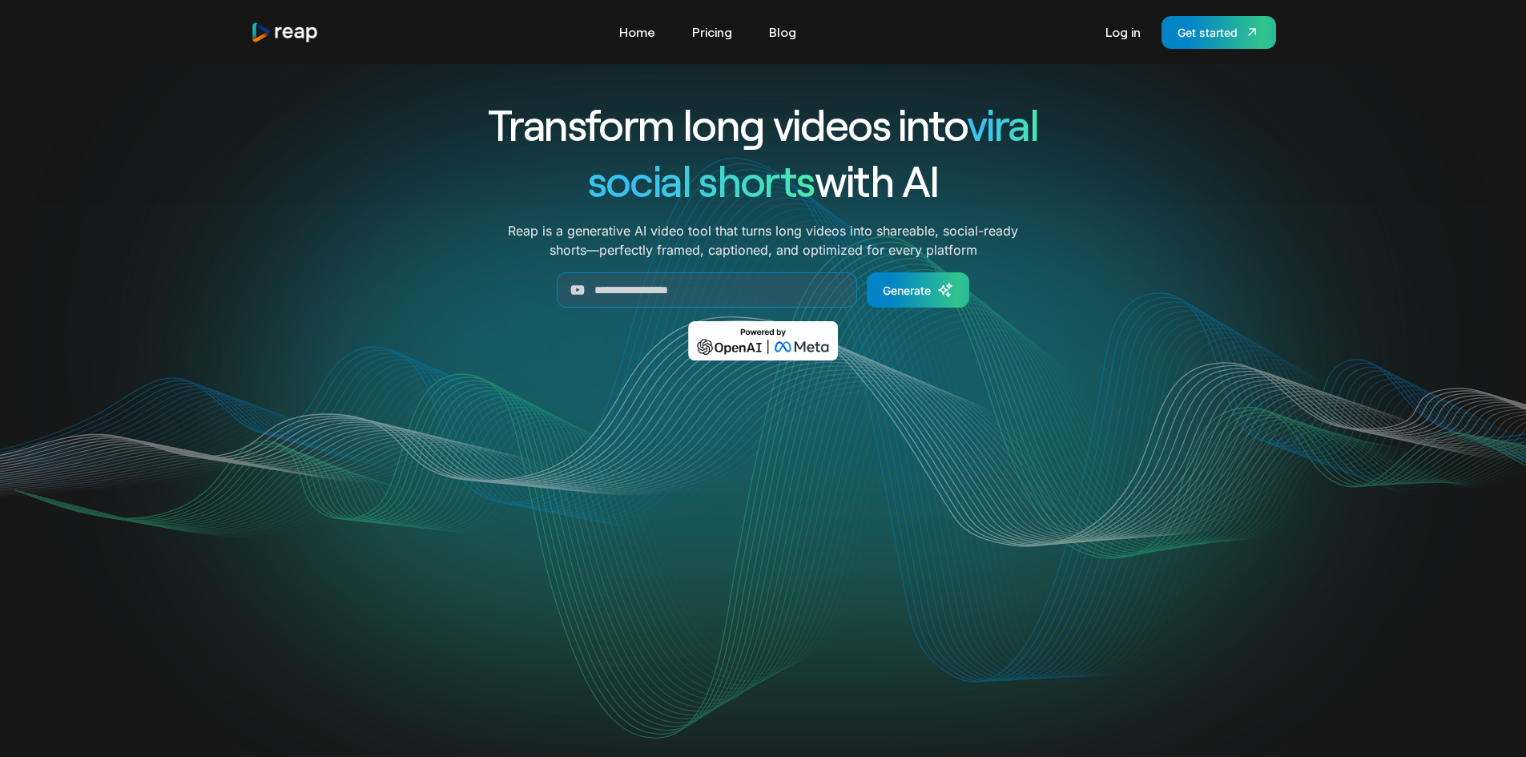 This screenshot has width=1526, height=757. Describe the element at coordinates (637, 32) in the screenshot. I see `a: Home` at that location.